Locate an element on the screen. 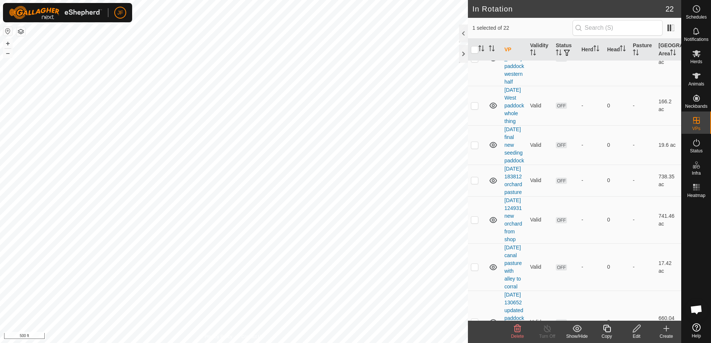 The width and height of the screenshot is (711, 343). img: Gallagher Logo is located at coordinates (55, 13).